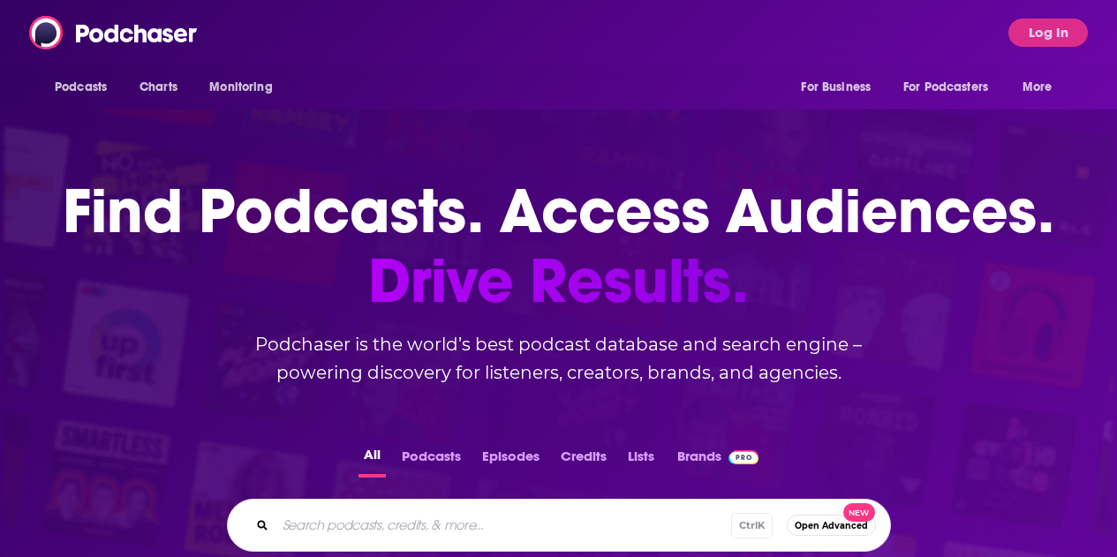 This screenshot has height=557, width=1117. What do you see at coordinates (510, 460) in the screenshot?
I see `button: Episodes` at bounding box center [510, 460].